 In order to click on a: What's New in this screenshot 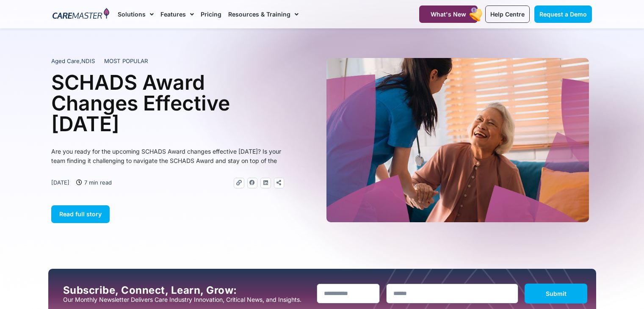, I will do `click(448, 14)`.